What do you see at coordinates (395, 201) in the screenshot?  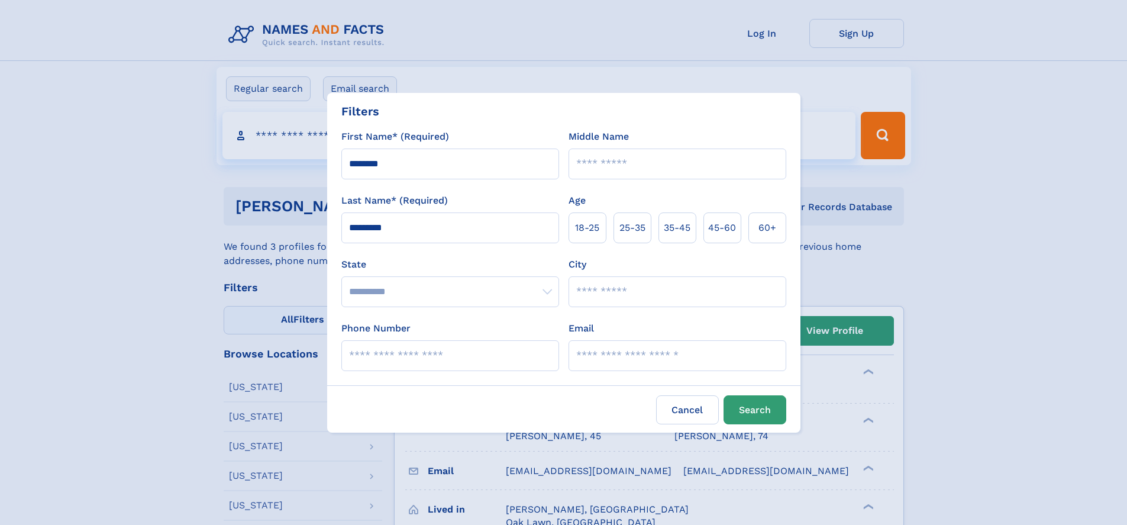 I see `label: Last Name* (Required)` at bounding box center [395, 201].